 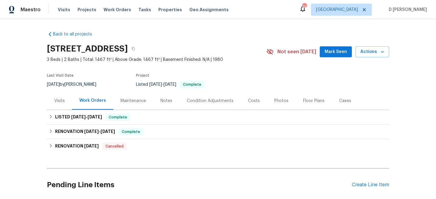 I want to click on h2: Pending Line Items, so click(x=199, y=185).